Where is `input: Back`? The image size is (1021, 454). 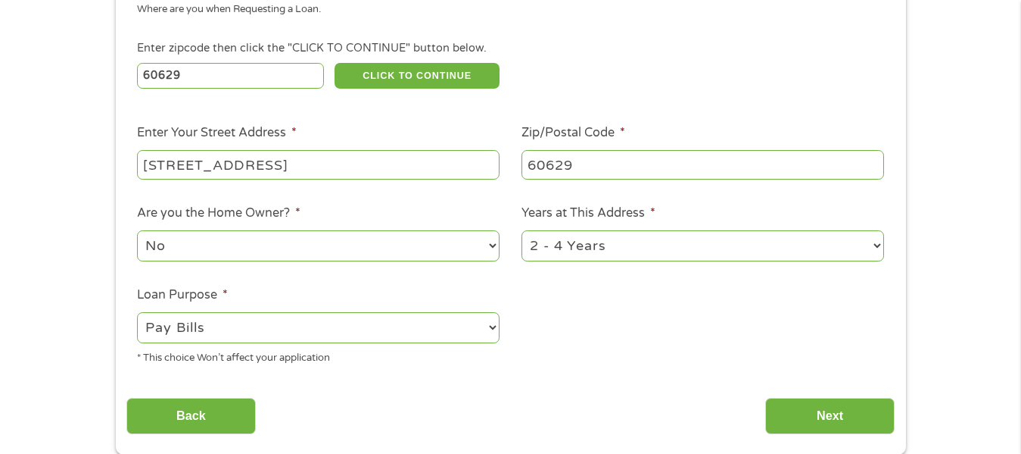
input: Back is located at coordinates (191, 416).